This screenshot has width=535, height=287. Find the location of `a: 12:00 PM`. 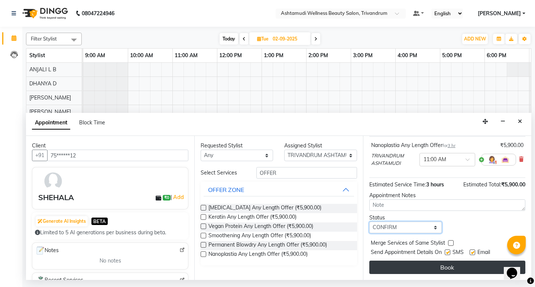

a: 12:00 PM is located at coordinates (230, 55).